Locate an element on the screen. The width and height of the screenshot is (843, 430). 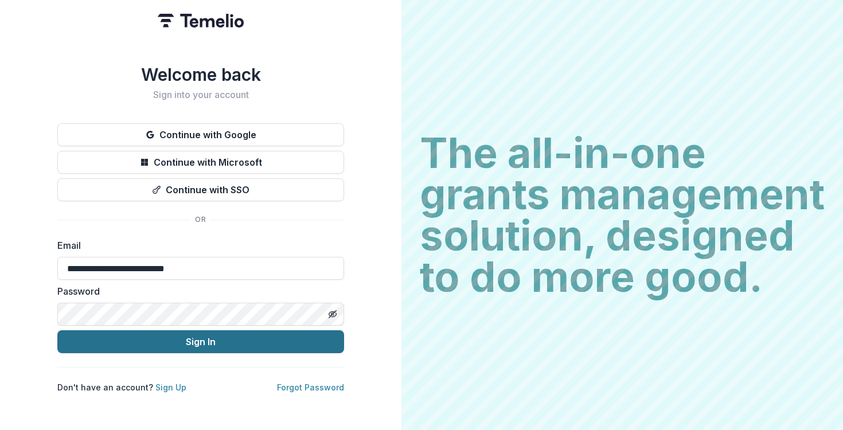
img: Temelio is located at coordinates (201, 21).